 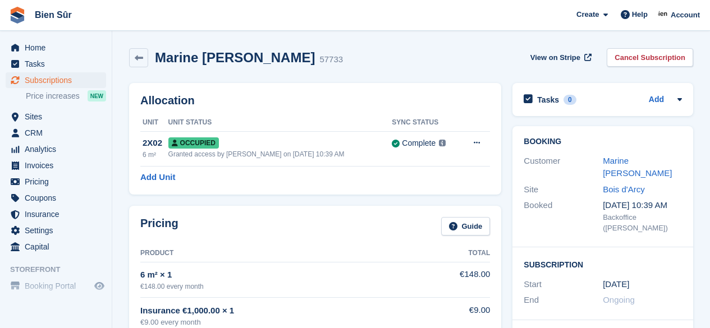 What do you see at coordinates (587, 15) in the screenshot?
I see `span: Create` at bounding box center [587, 15].